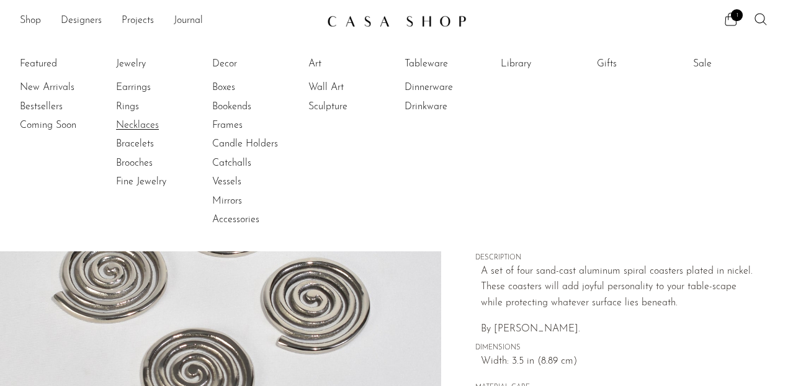 This screenshot has width=788, height=386. I want to click on a: Bestsellers, so click(66, 107).